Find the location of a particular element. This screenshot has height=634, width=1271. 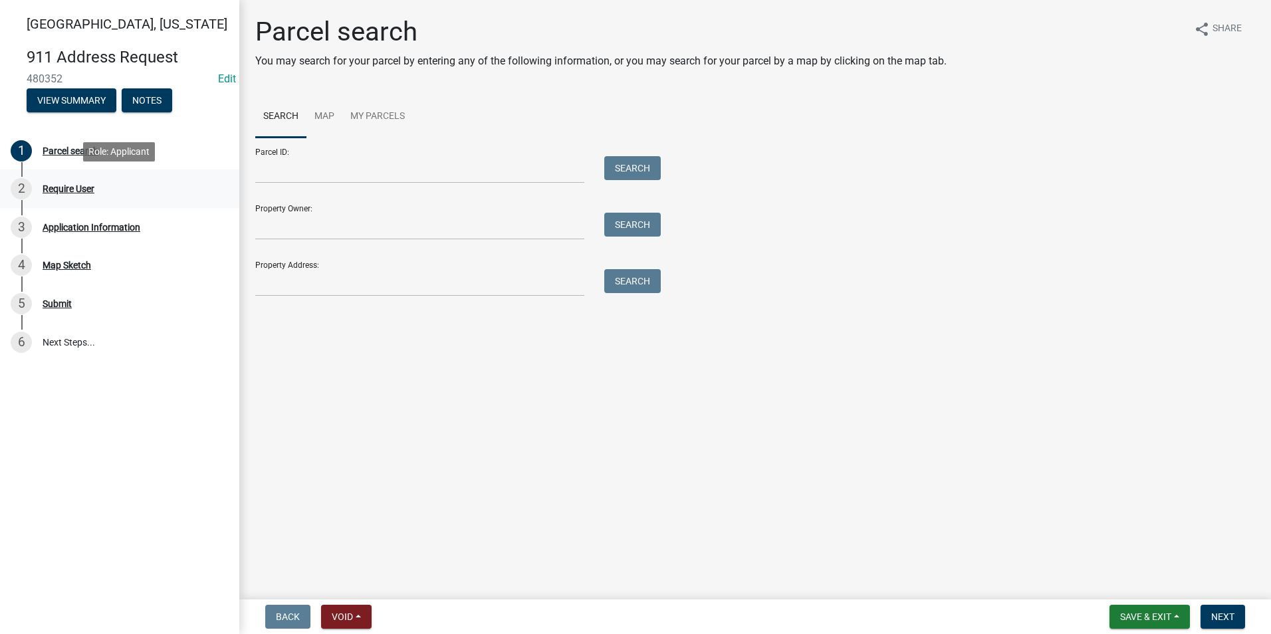

div: Role: Applicant is located at coordinates (119, 152).